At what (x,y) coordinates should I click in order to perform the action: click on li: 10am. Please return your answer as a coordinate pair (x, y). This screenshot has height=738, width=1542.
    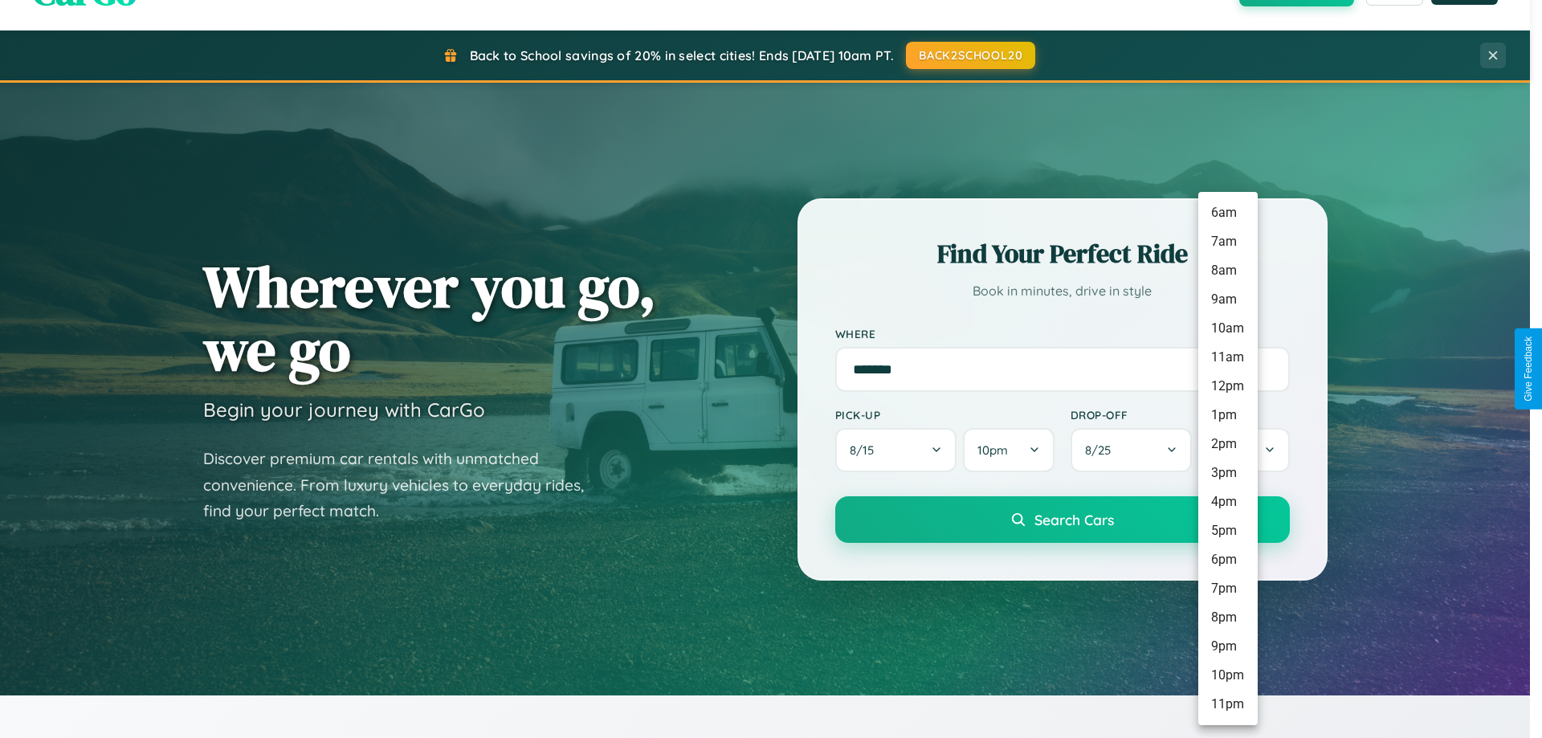
    Looking at the image, I should click on (1228, 328).